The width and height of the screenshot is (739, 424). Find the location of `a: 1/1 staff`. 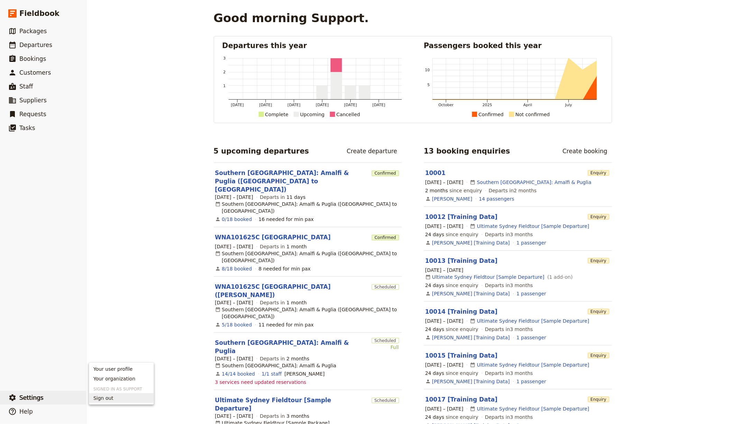

a: 1/1 staff is located at coordinates (272, 374).